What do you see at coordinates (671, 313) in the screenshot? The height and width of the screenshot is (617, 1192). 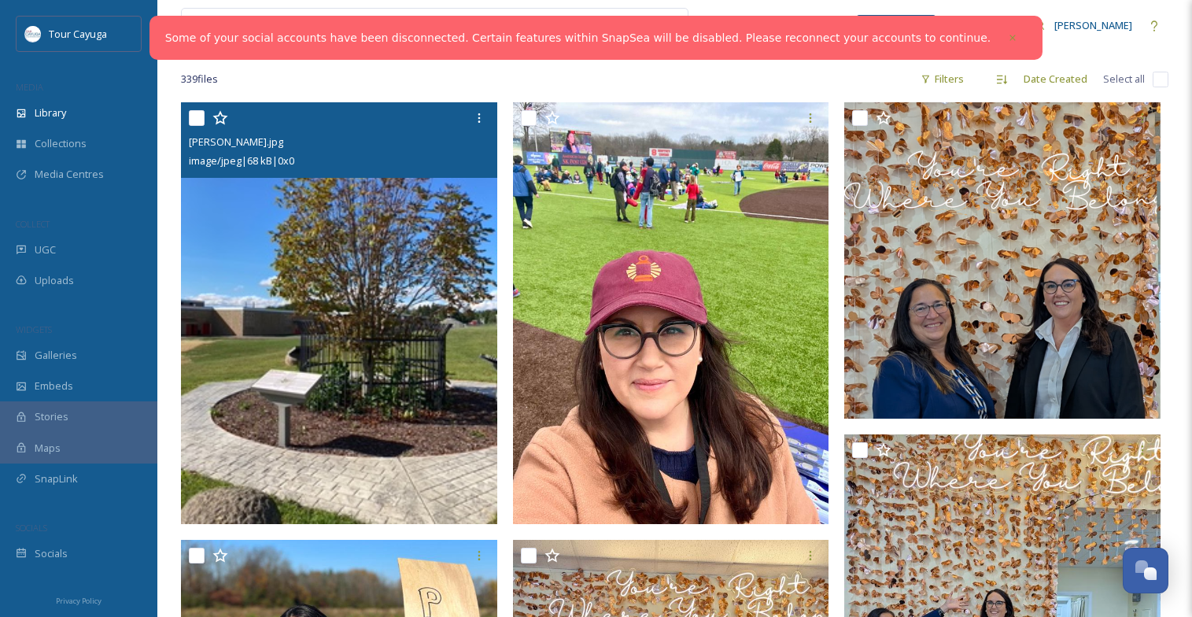 I see `img: Courtney .jpg` at bounding box center [671, 313].